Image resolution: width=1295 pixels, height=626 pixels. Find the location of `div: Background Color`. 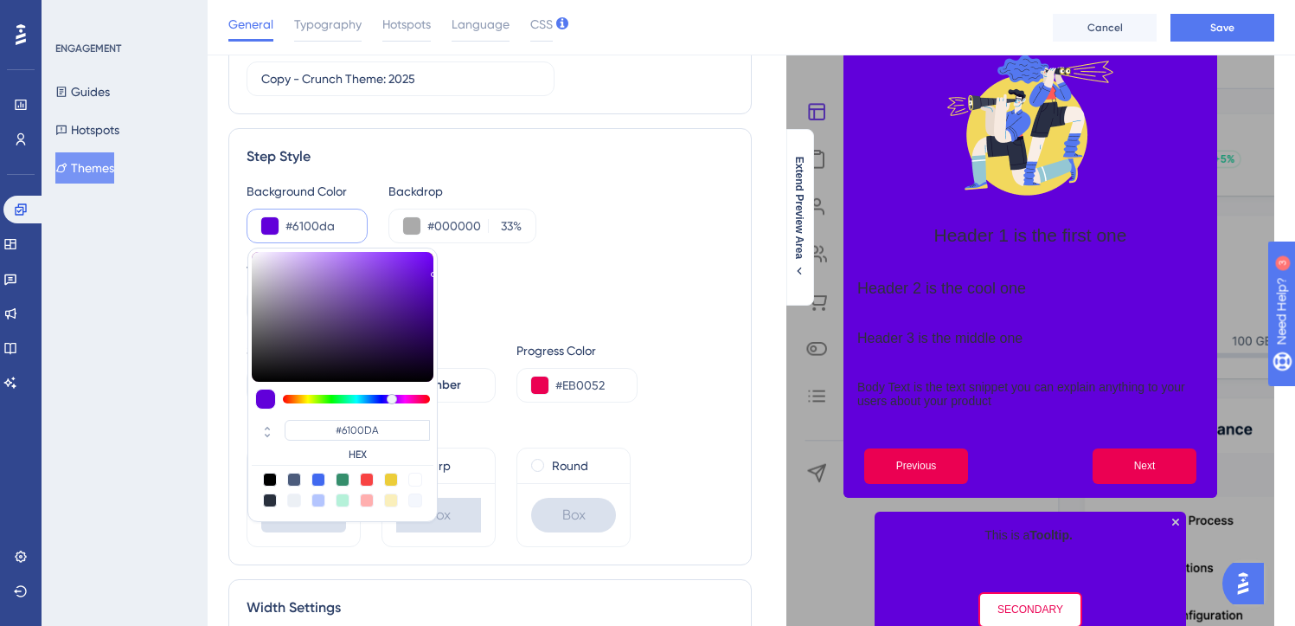

div: Background Color is located at coordinates (307, 191).